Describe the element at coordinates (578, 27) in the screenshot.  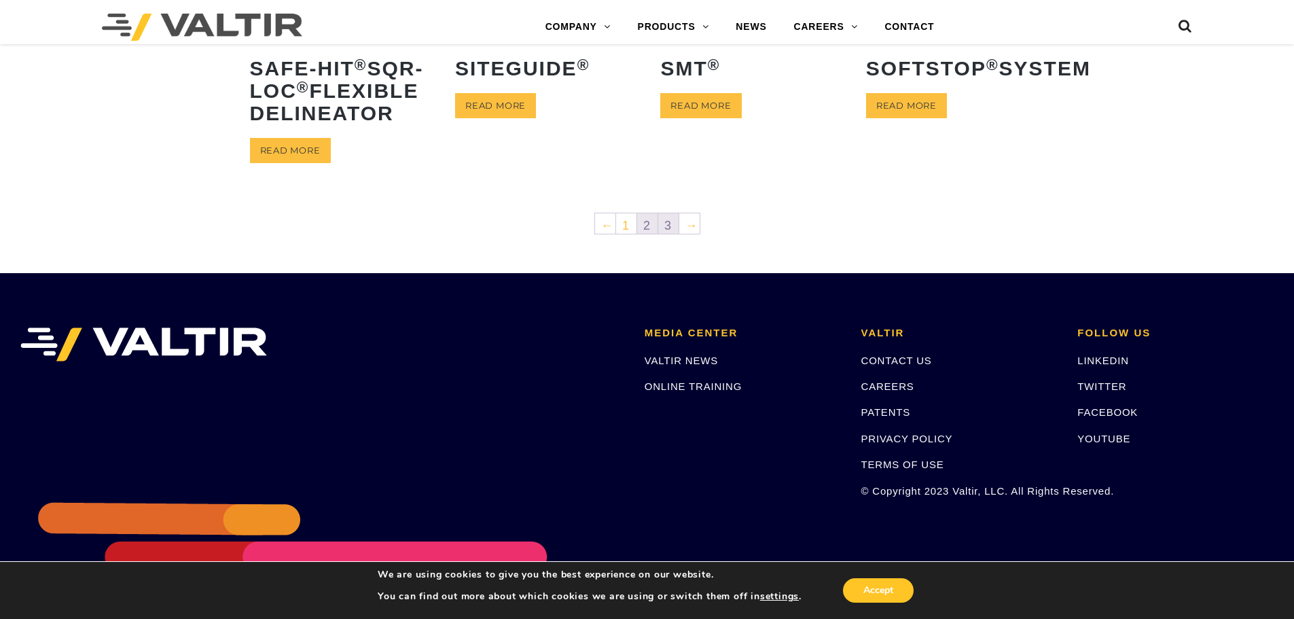
I see `a: COMPANY` at that location.